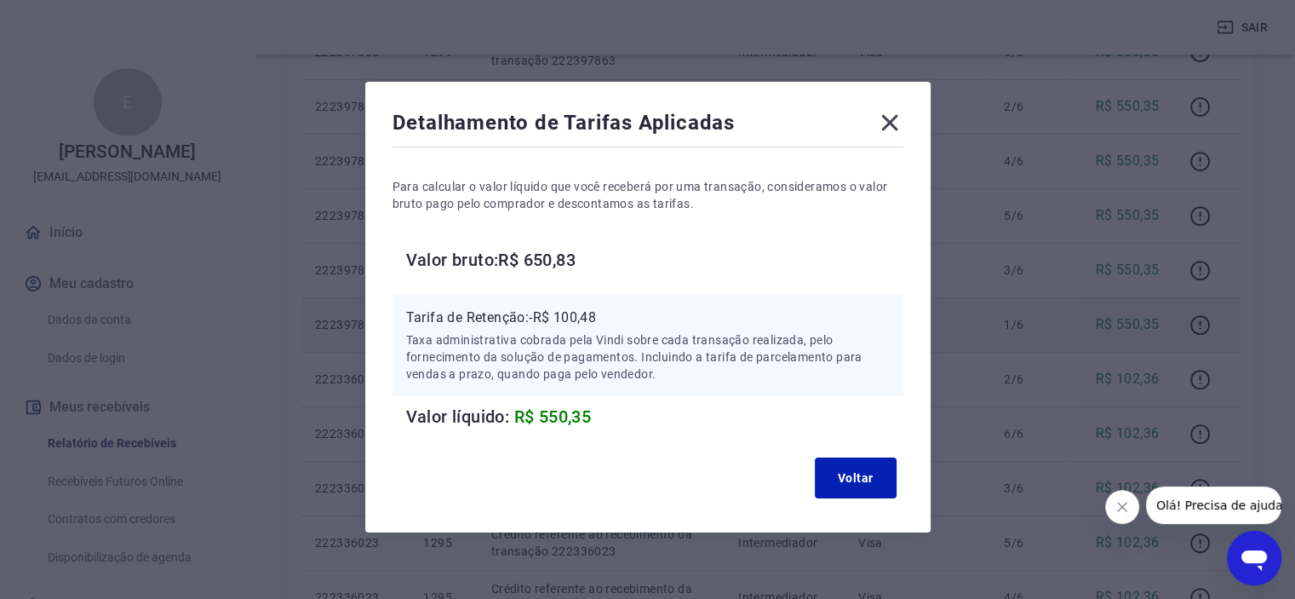 The image size is (1295, 599). What do you see at coordinates (648, 195) in the screenshot?
I see `p: Para calcular o valor líquido que você receberá por uma transação, consideramos o valor bruto pag...` at bounding box center [648, 195].